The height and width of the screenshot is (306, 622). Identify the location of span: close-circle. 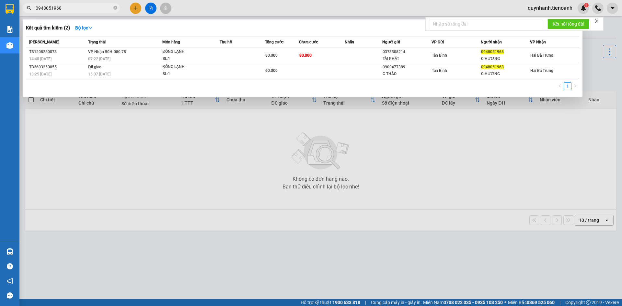
(115, 8).